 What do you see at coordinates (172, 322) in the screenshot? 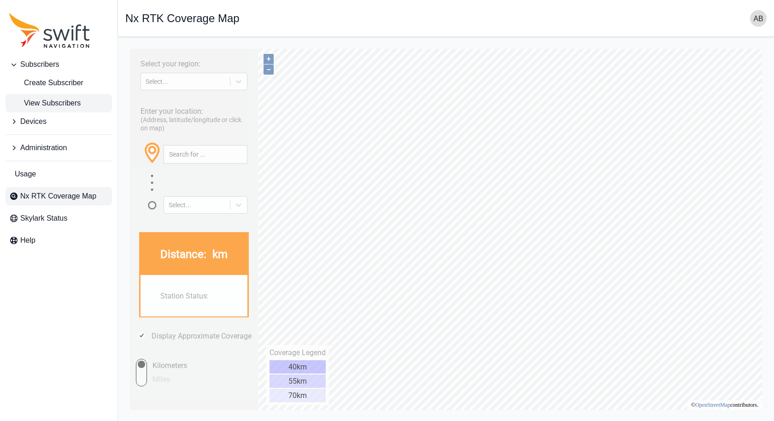
I see `div: 40km` at bounding box center [172, 322].